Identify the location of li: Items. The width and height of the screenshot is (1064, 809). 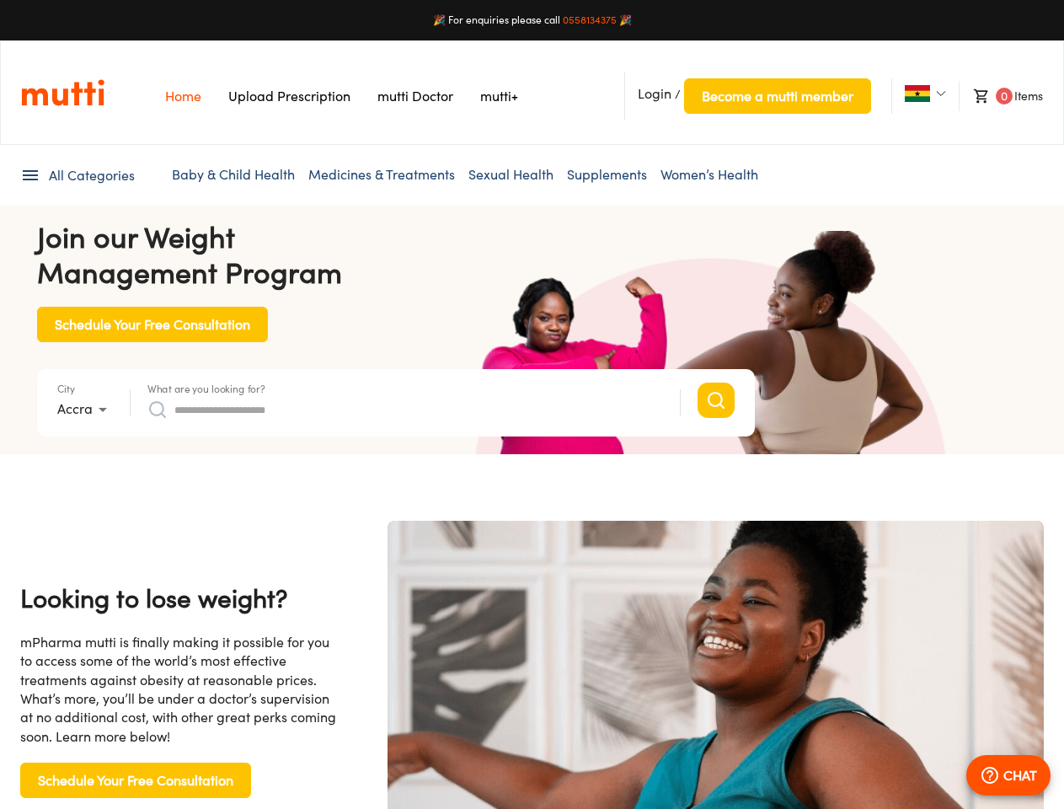
(1001, 96).